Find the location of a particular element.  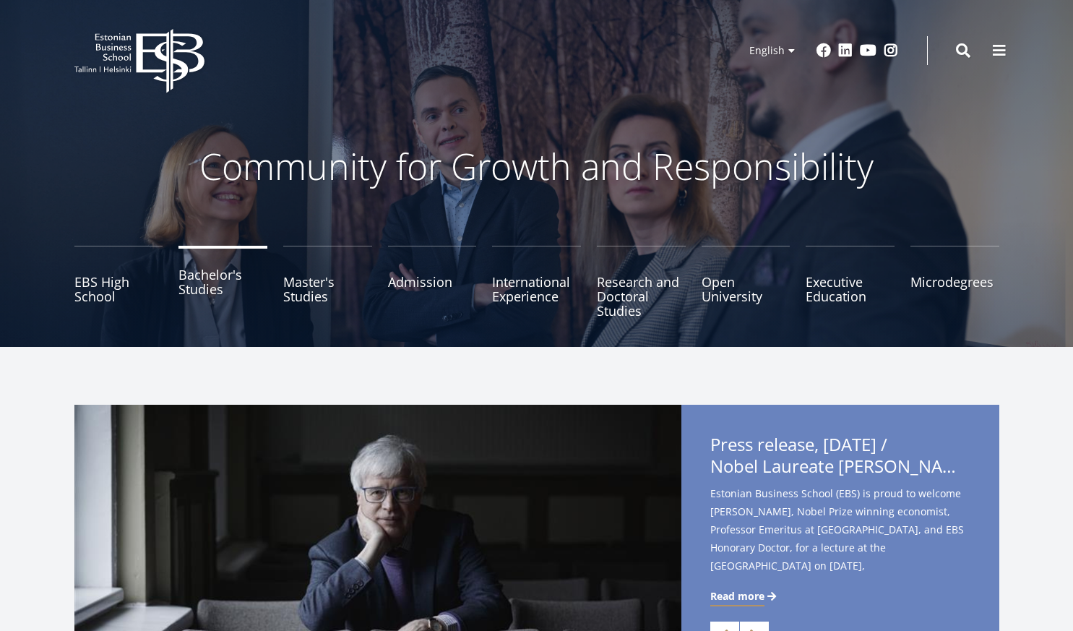

a: Facebook is located at coordinates (824, 51).